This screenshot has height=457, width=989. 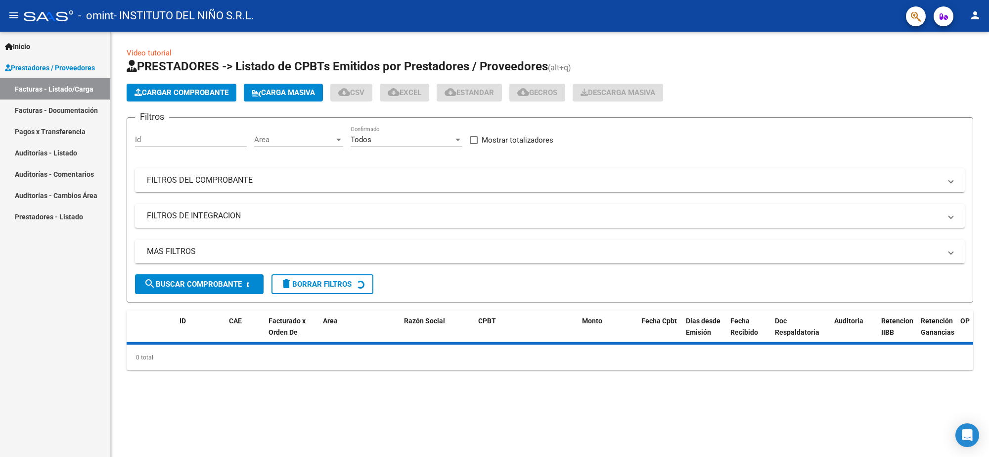 What do you see at coordinates (150, 283) in the screenshot?
I see `mat-icon: search` at bounding box center [150, 283].